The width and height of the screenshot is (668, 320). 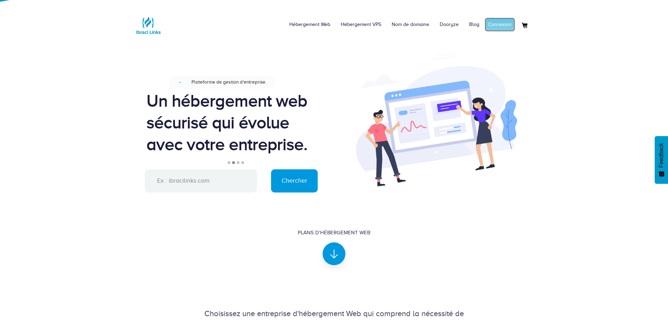 What do you see at coordinates (449, 25) in the screenshot?
I see `a: Dooryze` at bounding box center [449, 25].